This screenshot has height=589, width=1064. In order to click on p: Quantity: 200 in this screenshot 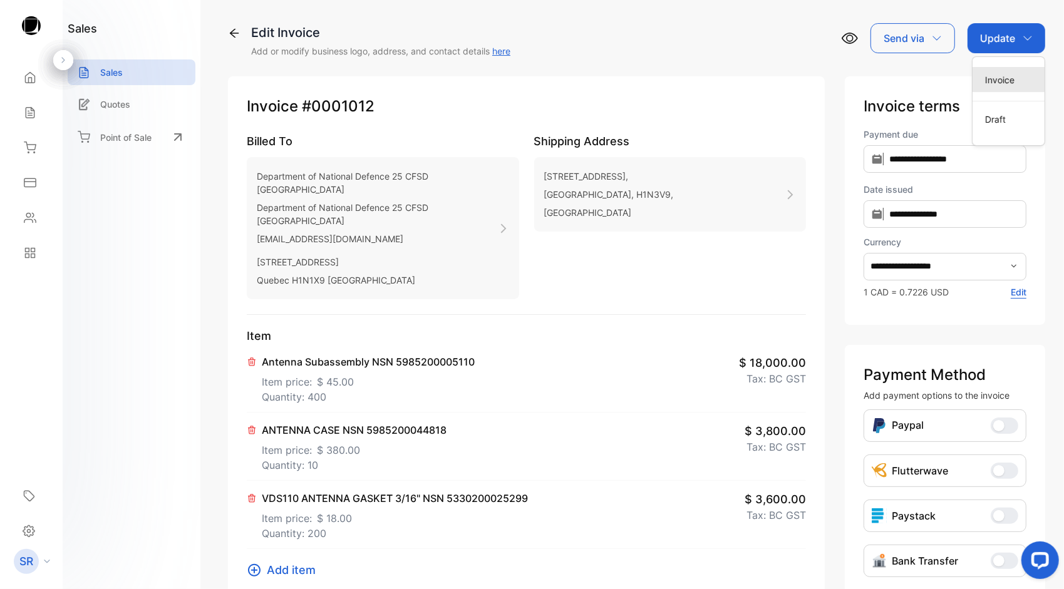, I will do `click(395, 534)`.